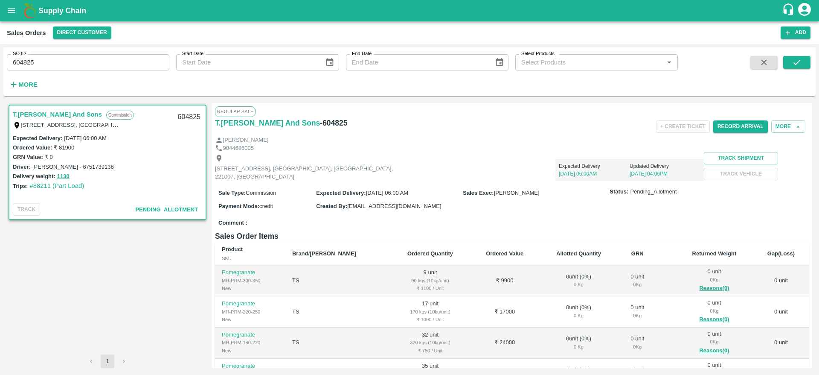 Image resolution: width=819 pixels, height=375 pixels. What do you see at coordinates (665, 166) in the screenshot?
I see `p: Updated Delivery` at bounding box center [665, 166].